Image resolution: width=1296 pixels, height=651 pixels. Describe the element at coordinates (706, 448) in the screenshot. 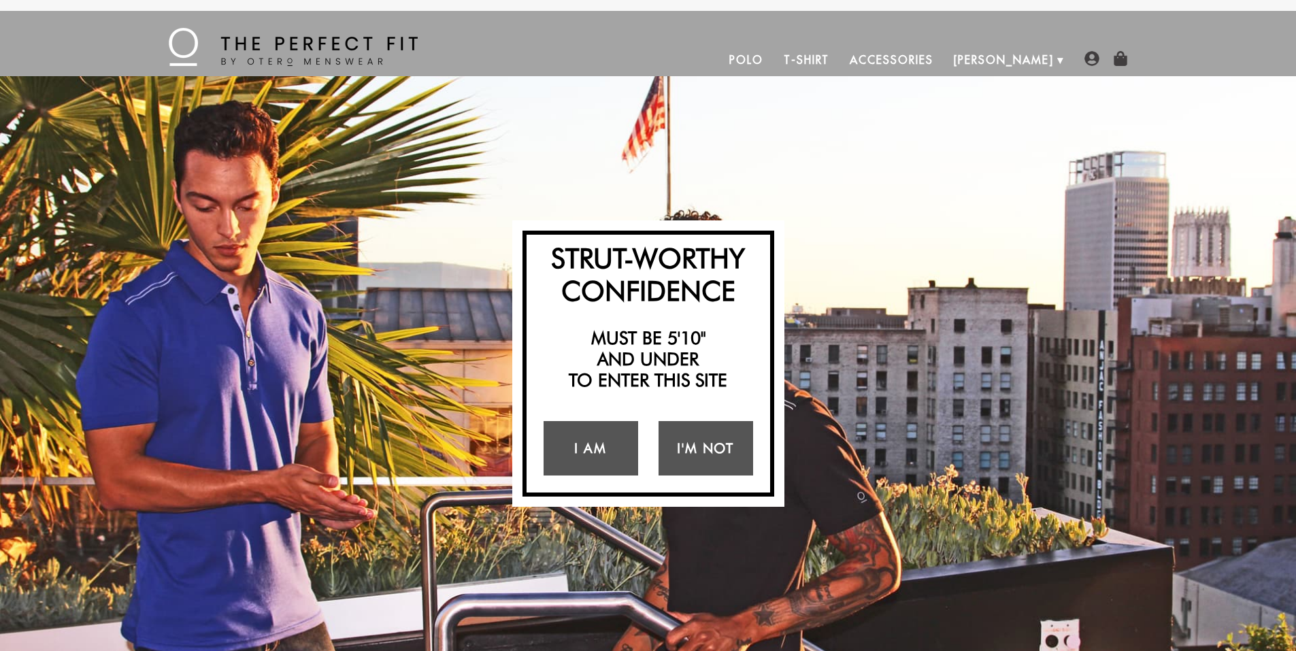

I see `a: I'm Not` at that location.